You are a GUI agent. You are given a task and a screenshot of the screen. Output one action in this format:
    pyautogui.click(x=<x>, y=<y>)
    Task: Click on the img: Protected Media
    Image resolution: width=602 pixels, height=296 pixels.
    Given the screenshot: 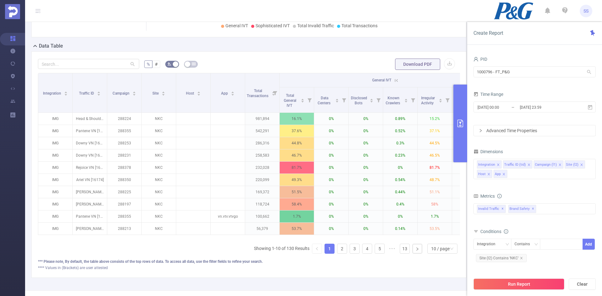 What is the action you would take?
    pyautogui.click(x=13, y=12)
    